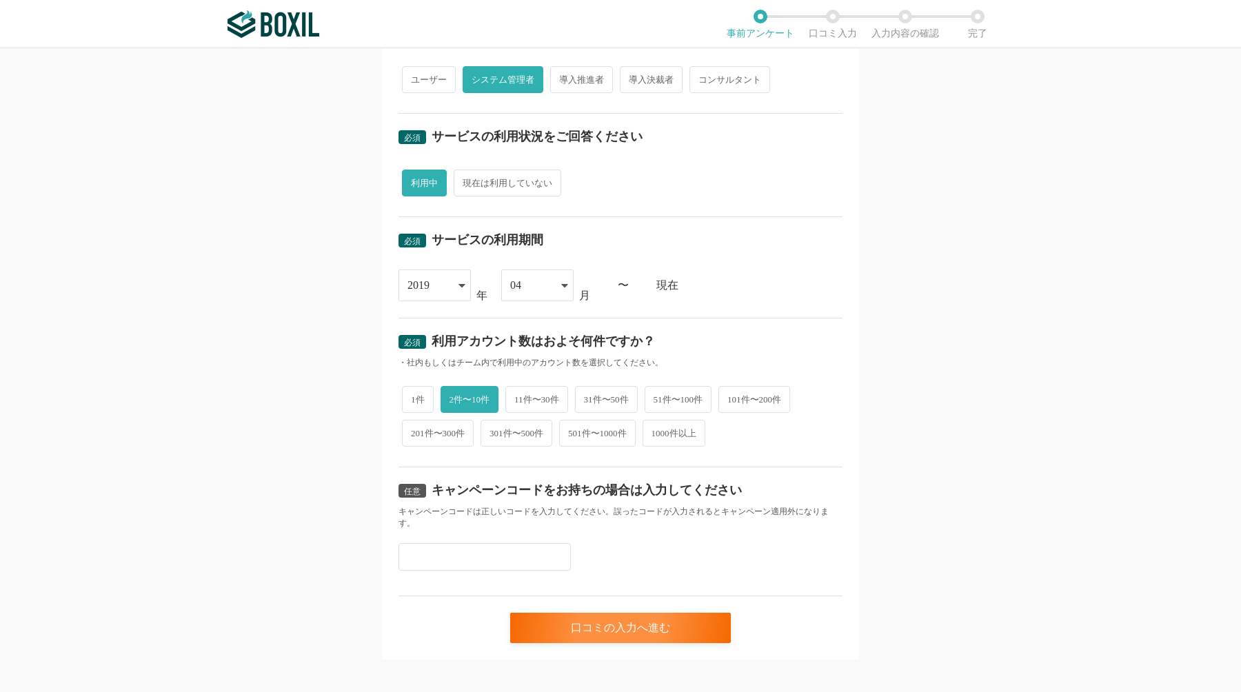 This screenshot has width=1241, height=692. What do you see at coordinates (904, 24) in the screenshot?
I see `li: 入力内容の確認` at bounding box center [904, 24].